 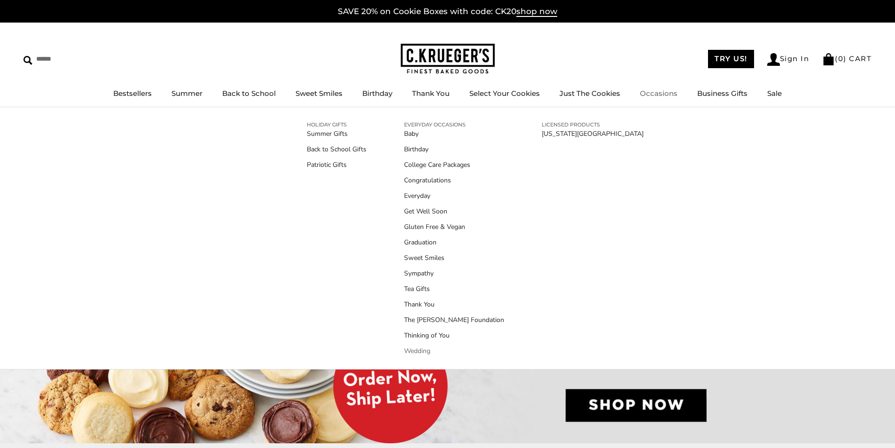 I want to click on a: HOLIDAY GIFTS, so click(x=336, y=125).